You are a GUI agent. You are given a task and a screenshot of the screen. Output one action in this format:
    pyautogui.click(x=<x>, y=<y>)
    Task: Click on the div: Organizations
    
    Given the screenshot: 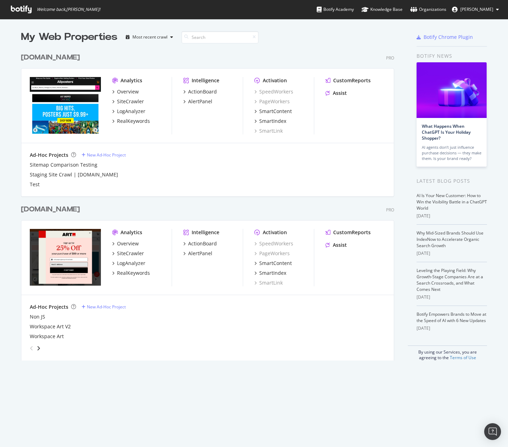 What is the action you would take?
    pyautogui.click(x=428, y=9)
    